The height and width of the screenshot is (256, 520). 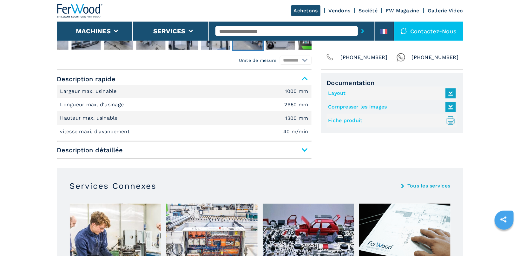 What do you see at coordinates (390, 107) in the screenshot?
I see `a: Compresser les images` at bounding box center [390, 107].